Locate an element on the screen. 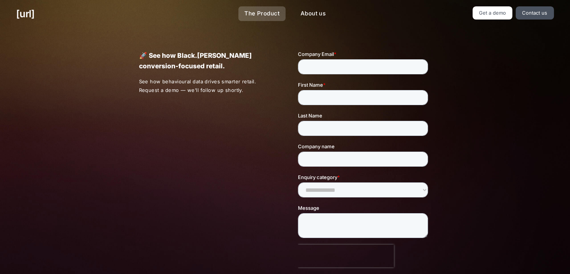 This screenshot has width=570, height=274. a: Contact us is located at coordinates (535, 13).